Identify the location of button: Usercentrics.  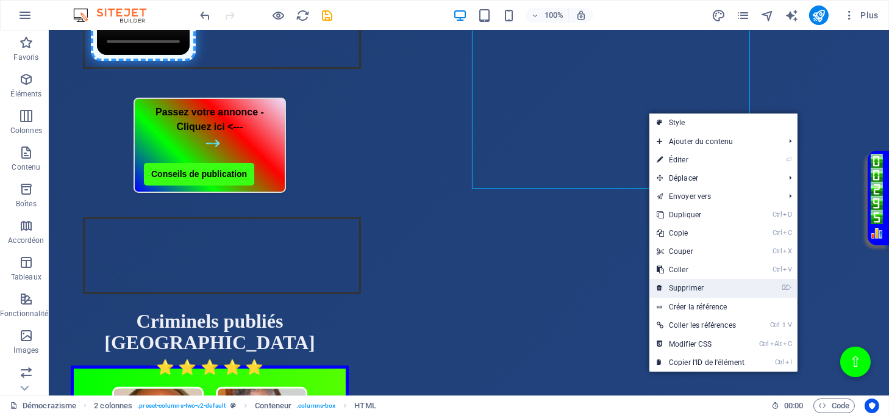
(872, 405).